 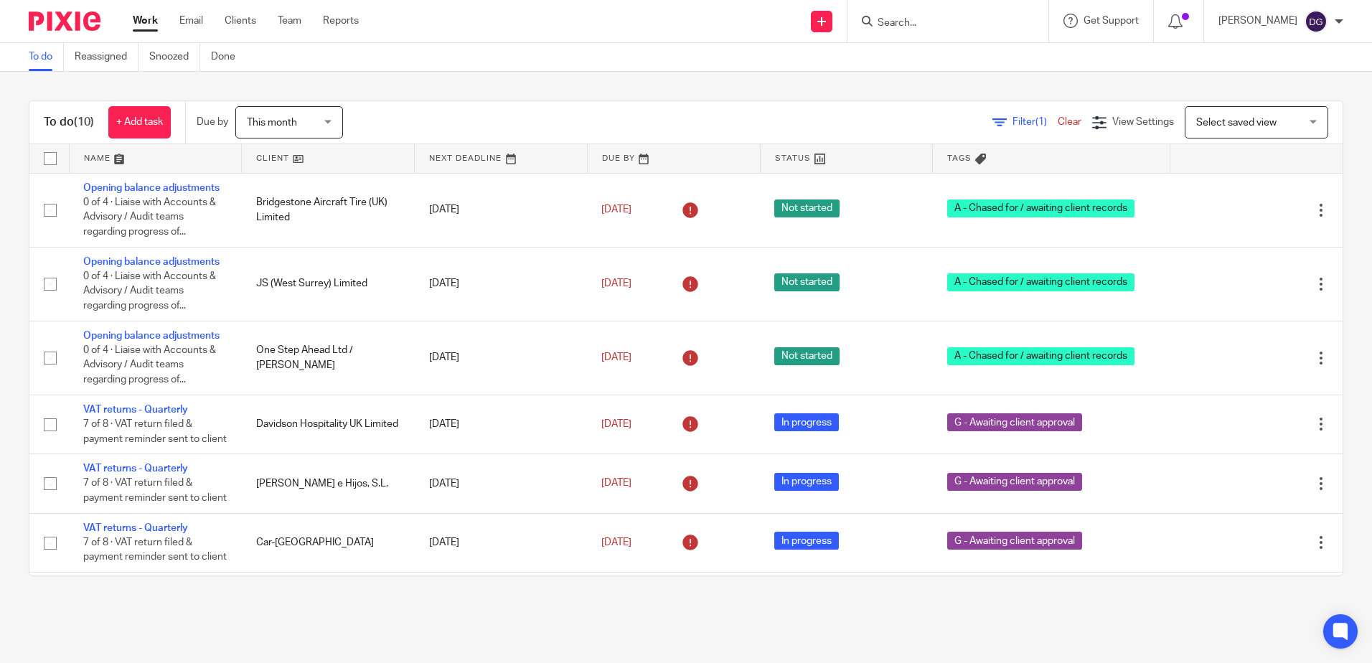 I want to click on span: Tags, so click(x=959, y=158).